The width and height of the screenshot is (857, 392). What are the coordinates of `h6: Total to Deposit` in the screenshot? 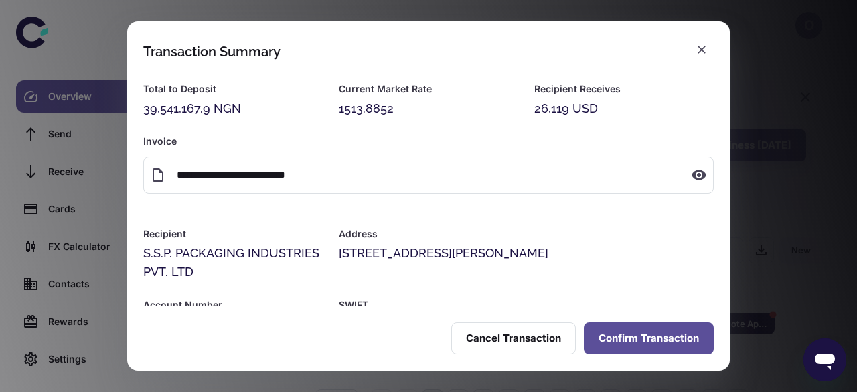 It's located at (233, 89).